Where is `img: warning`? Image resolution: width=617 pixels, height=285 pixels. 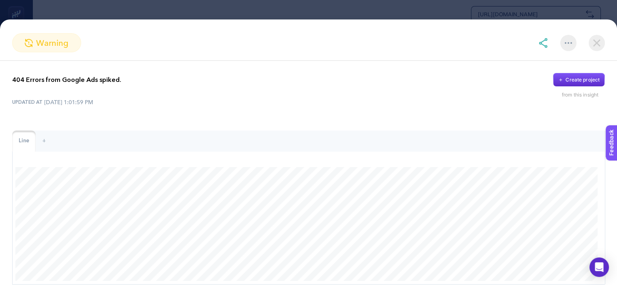 img: warning is located at coordinates (29, 43).